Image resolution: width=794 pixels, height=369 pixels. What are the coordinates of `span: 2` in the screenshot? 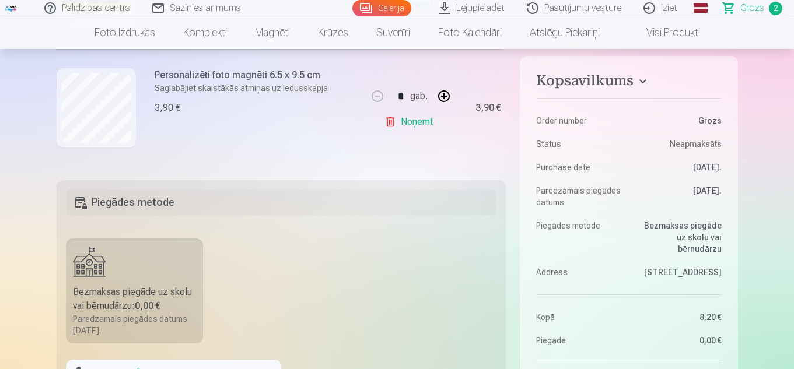 It's located at (776, 8).